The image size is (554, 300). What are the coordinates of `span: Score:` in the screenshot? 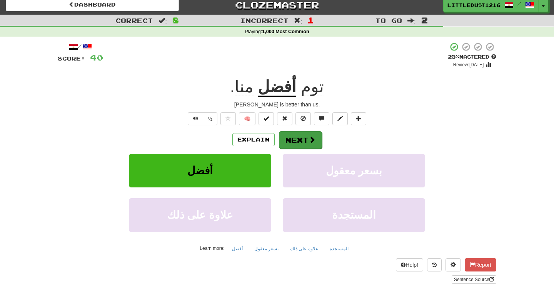 It's located at (72, 58).